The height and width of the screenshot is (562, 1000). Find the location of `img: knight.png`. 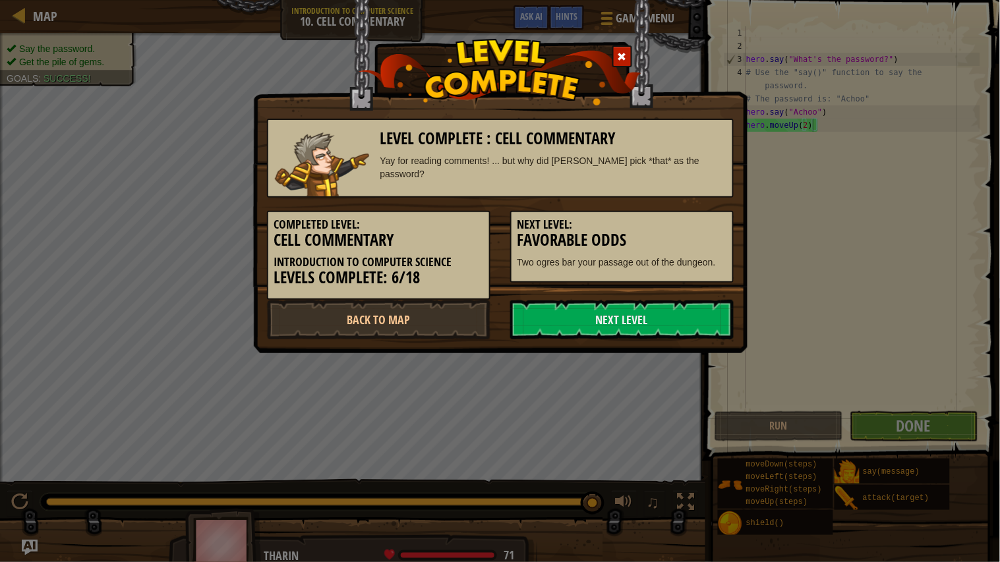

img: knight.png is located at coordinates (322, 164).